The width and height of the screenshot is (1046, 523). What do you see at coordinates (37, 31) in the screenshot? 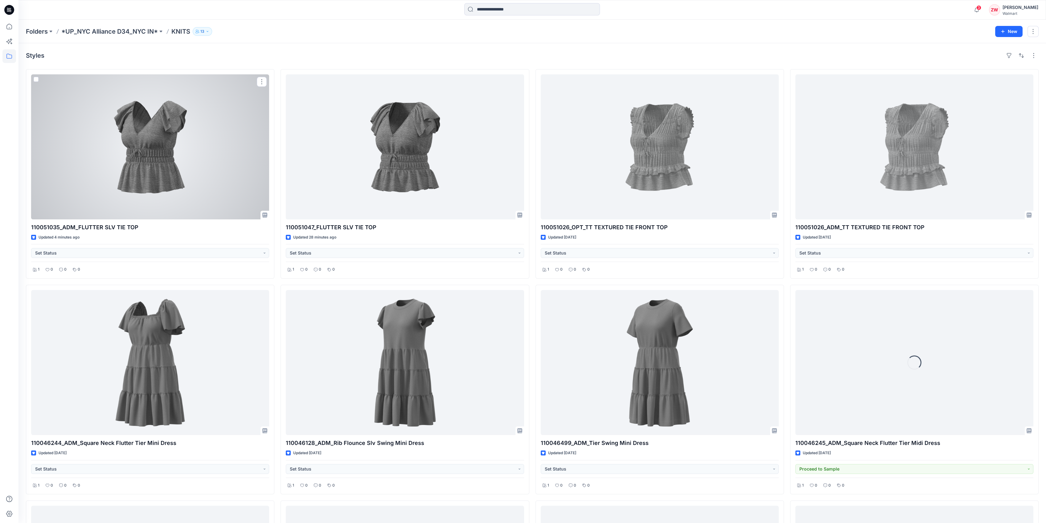
I see `p: Folders` at bounding box center [37, 31].